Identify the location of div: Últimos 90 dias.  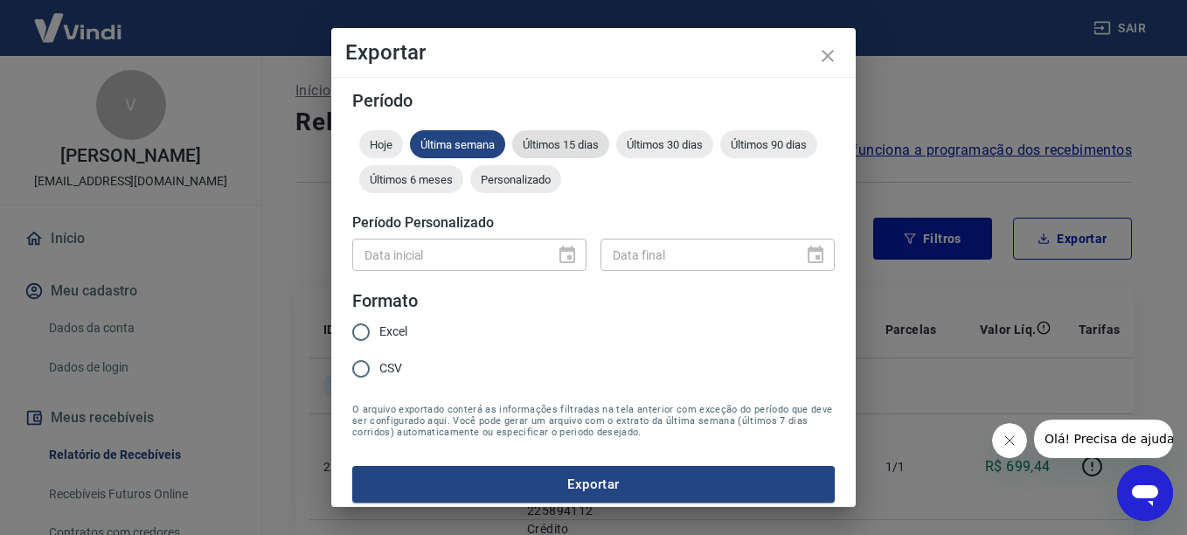
(768, 144).